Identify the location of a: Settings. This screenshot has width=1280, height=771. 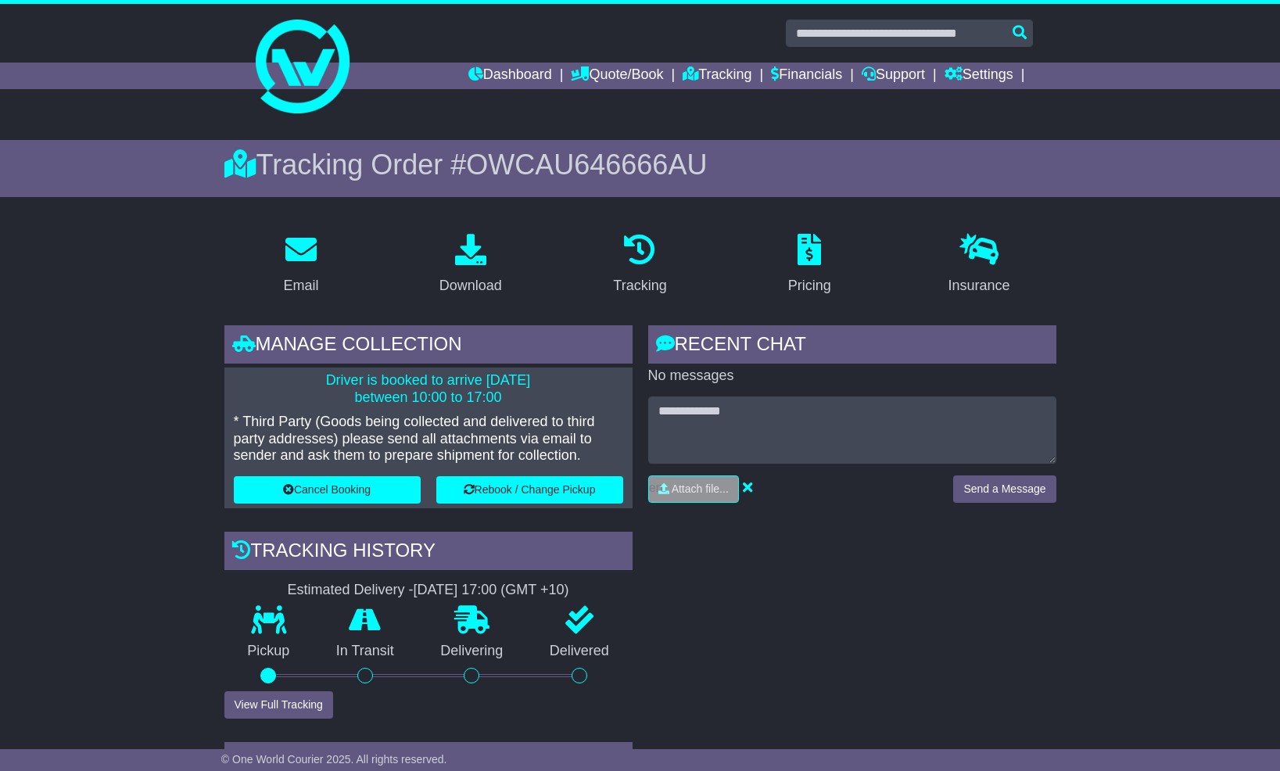
(979, 76).